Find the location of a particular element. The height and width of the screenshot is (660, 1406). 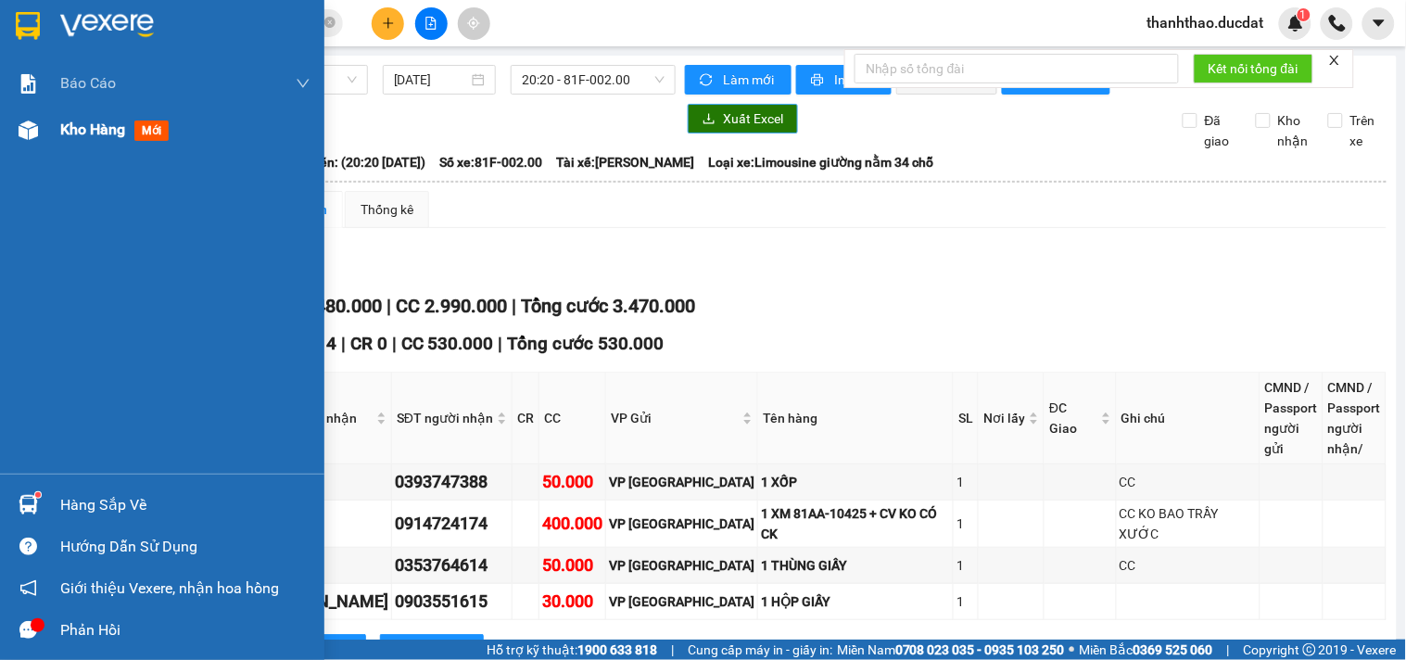

span: In phơi is located at coordinates (855, 80).